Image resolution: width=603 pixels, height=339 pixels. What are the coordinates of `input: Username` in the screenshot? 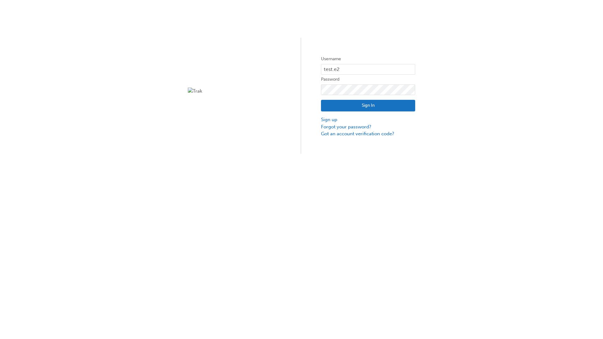 It's located at (368, 69).